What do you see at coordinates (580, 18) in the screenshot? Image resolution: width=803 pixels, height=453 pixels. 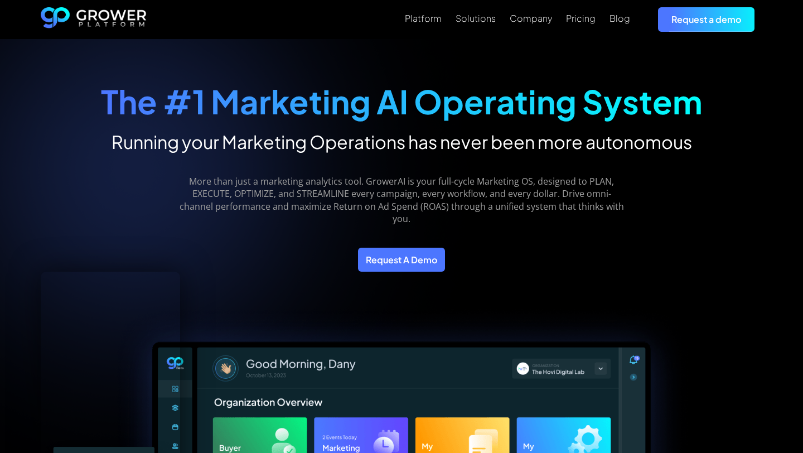 I see `div: Pricing` at bounding box center [580, 18].